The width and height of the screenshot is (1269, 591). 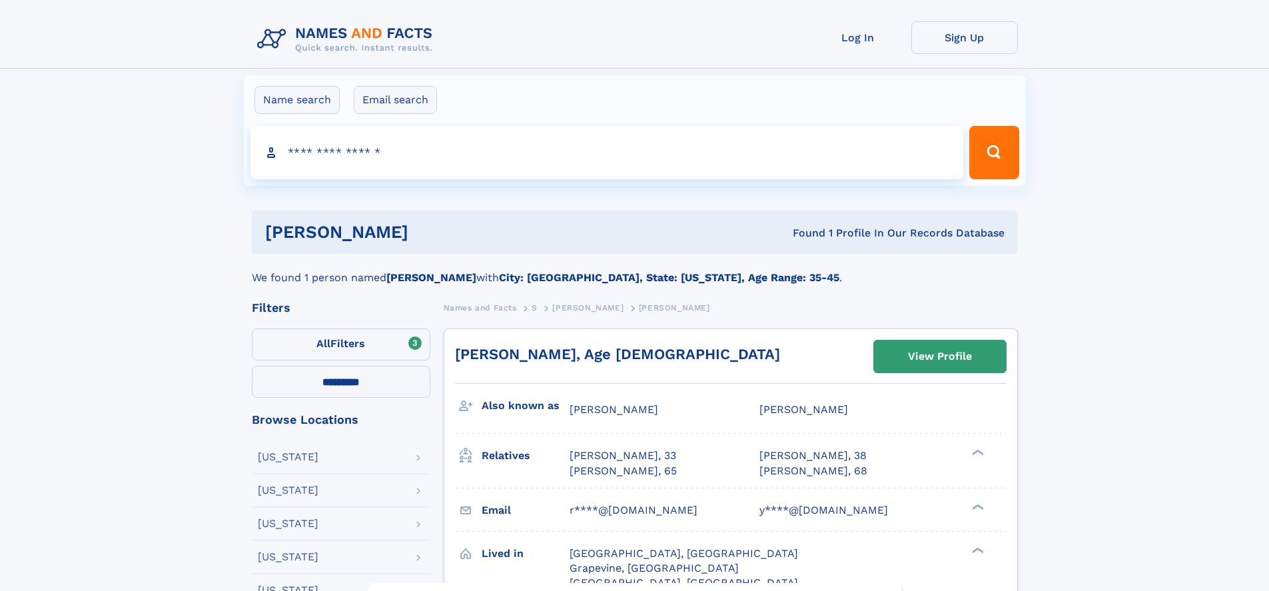 What do you see at coordinates (635, 270) in the screenshot?
I see `div: We found 1 person named with .` at bounding box center [635, 270].